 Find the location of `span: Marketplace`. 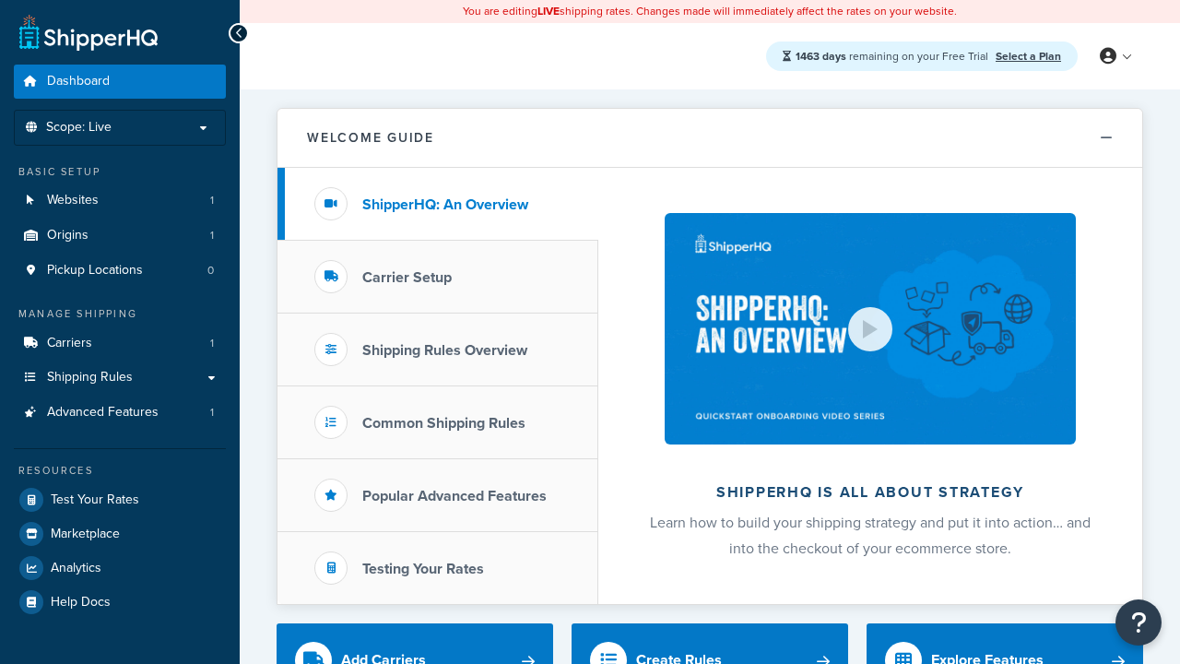

span: Marketplace is located at coordinates (85, 534).